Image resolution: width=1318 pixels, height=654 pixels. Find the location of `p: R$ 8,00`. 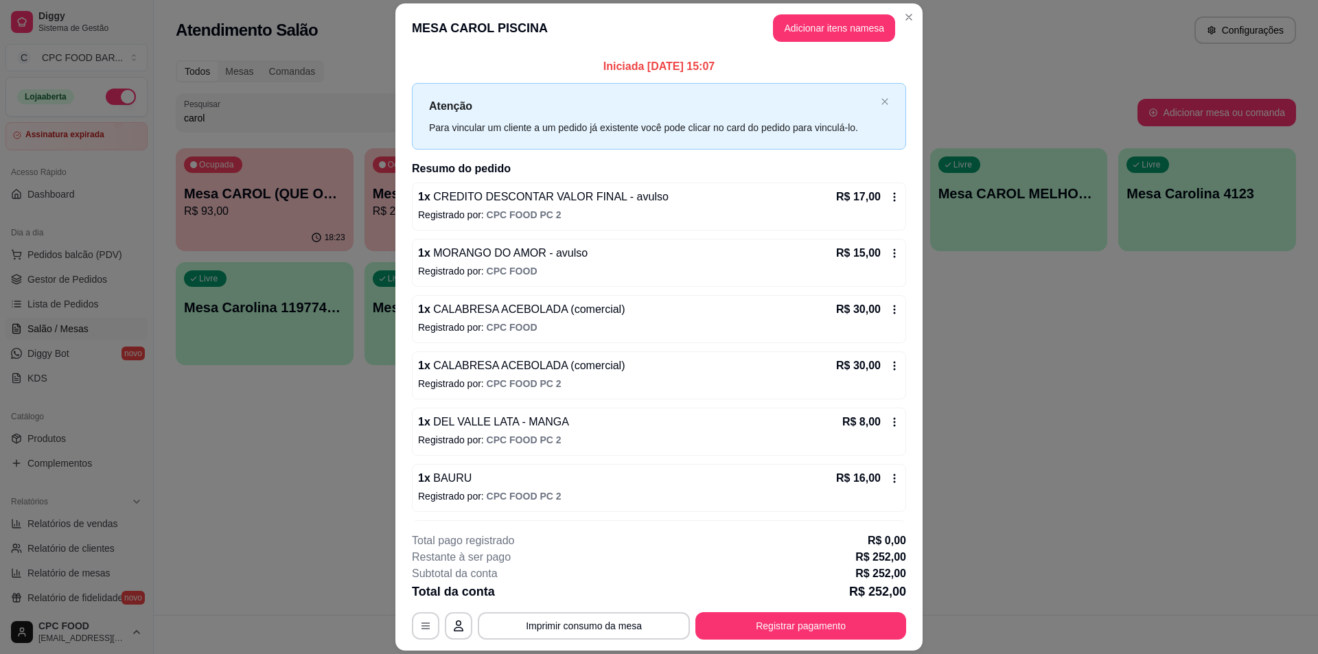

p: R$ 8,00 is located at coordinates (862, 422).